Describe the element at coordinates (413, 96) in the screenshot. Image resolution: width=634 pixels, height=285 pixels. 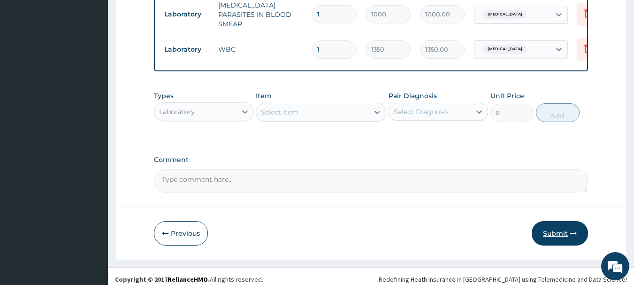
I see `label: Pair Diagnosis` at that location.